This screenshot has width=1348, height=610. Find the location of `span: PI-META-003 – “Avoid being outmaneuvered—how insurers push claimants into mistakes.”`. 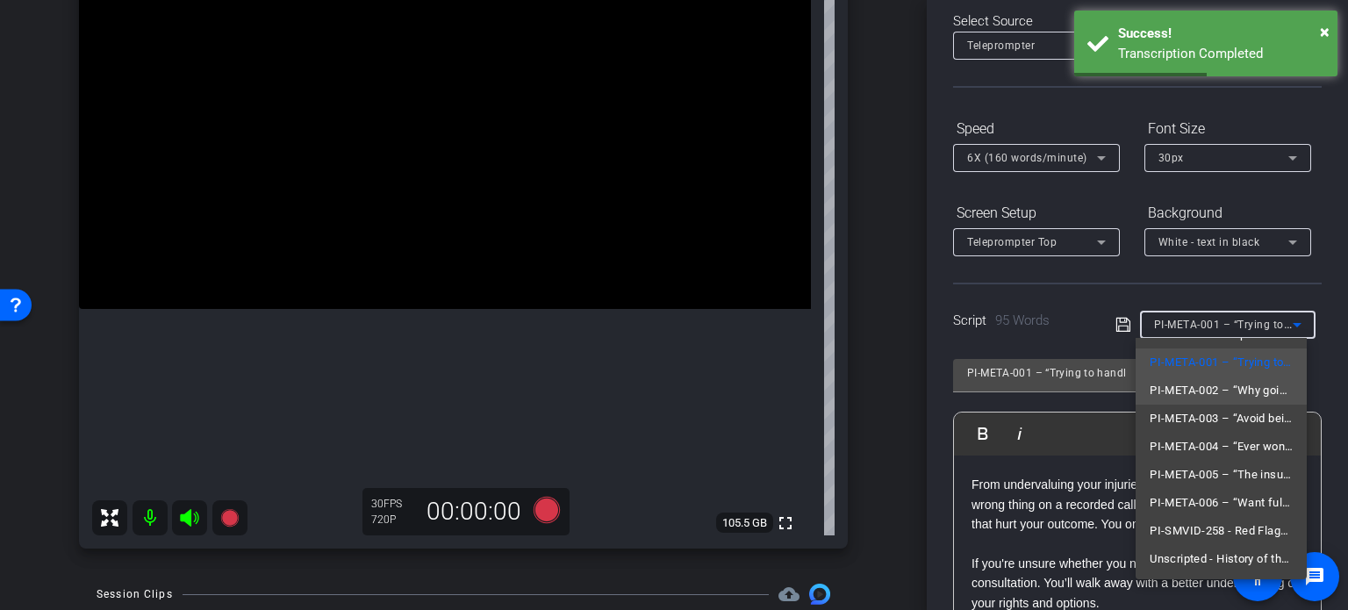

span: PI-META-003 – “Avoid being outmaneuvered—how insurers push claimants into mistakes.” is located at coordinates (1220, 419).